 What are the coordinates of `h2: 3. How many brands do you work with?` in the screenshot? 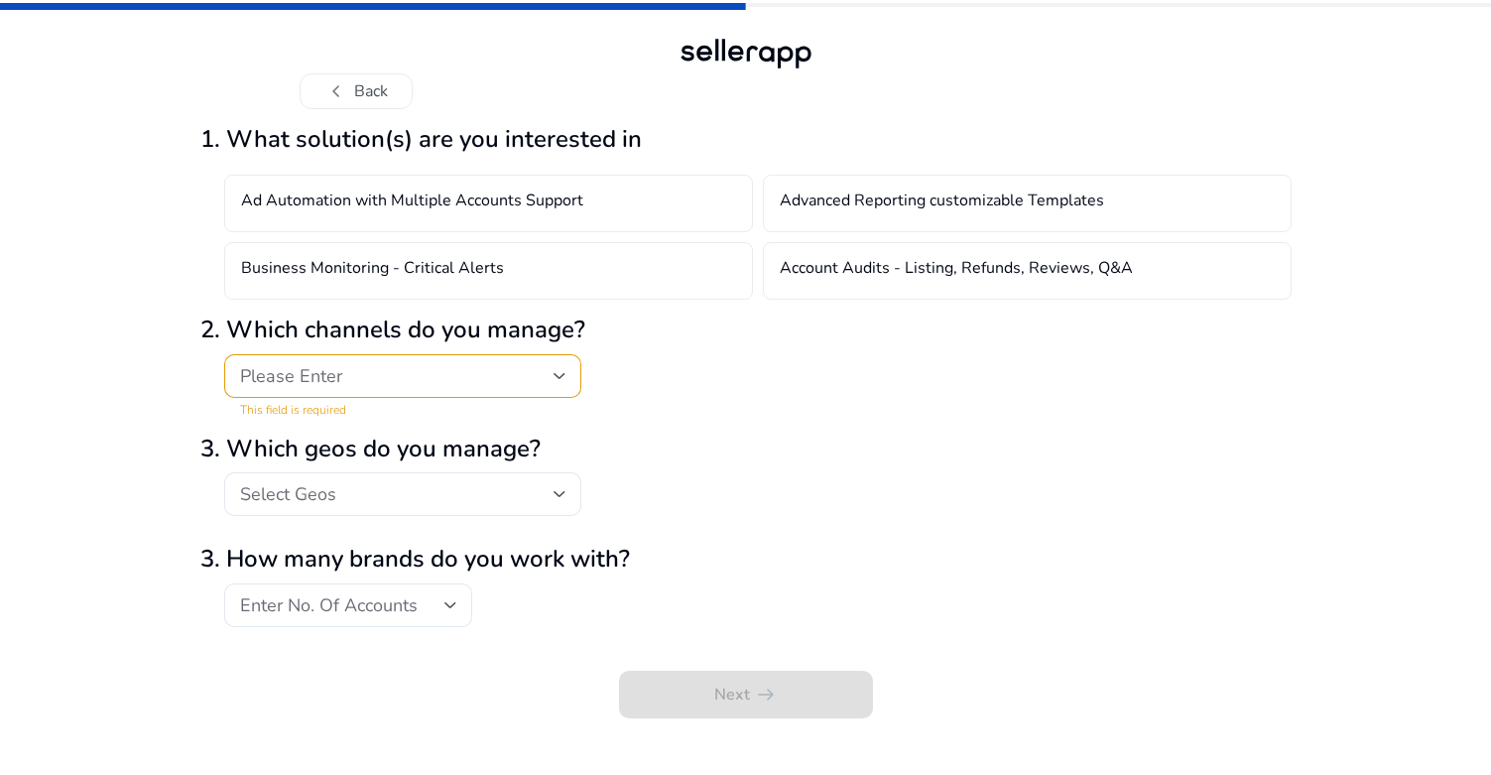 It's located at (746, 558).